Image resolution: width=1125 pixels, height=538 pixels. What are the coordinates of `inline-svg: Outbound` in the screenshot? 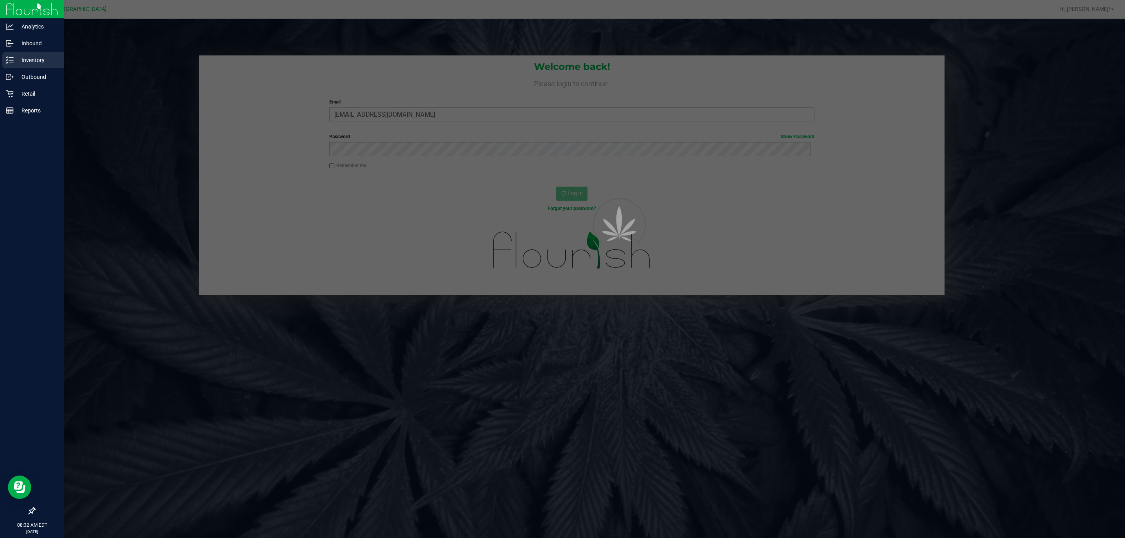 It's located at (10, 77).